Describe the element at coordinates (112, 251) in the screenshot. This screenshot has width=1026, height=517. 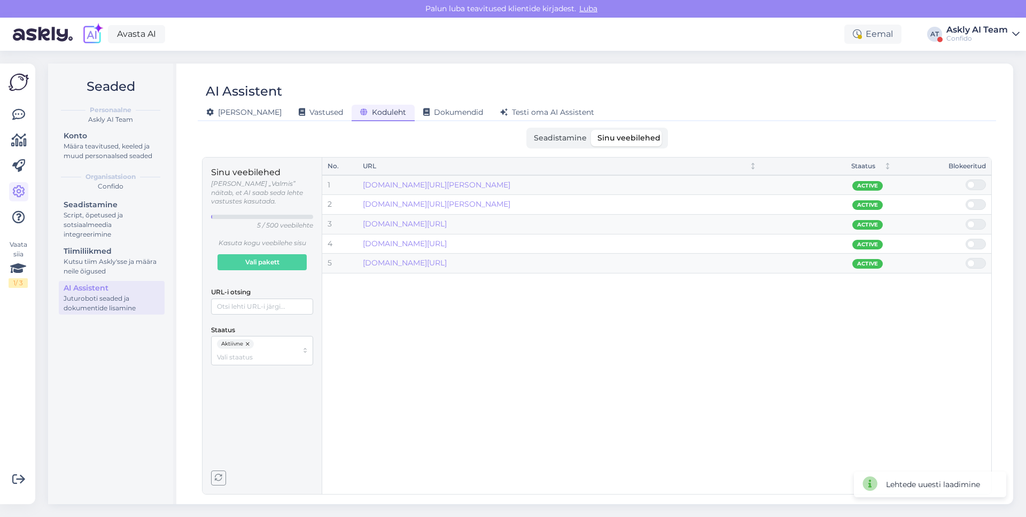
I see `div: Tiimiliikmed` at that location.